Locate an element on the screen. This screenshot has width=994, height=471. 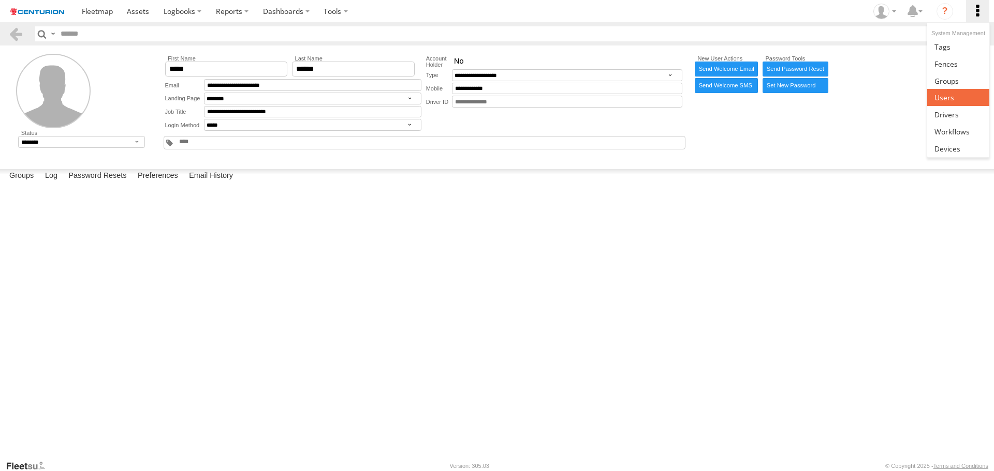
a: Terms and Conditions is located at coordinates (960, 466).